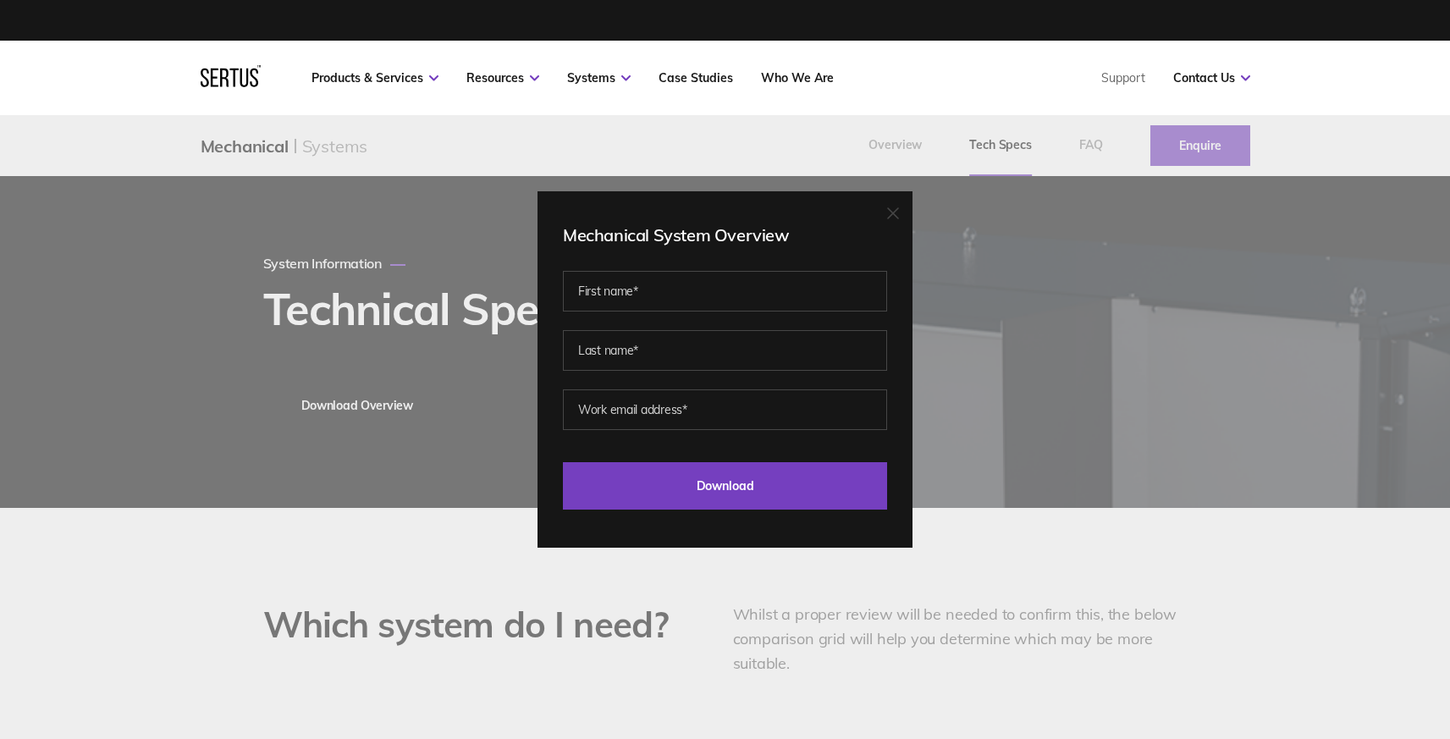  Describe the element at coordinates (725, 486) in the screenshot. I see `input: Download` at that location.